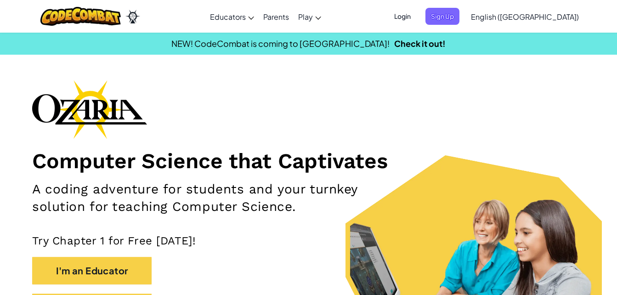 The image size is (617, 295). Describe the element at coordinates (310, 17) in the screenshot. I see `a: Play` at that location.